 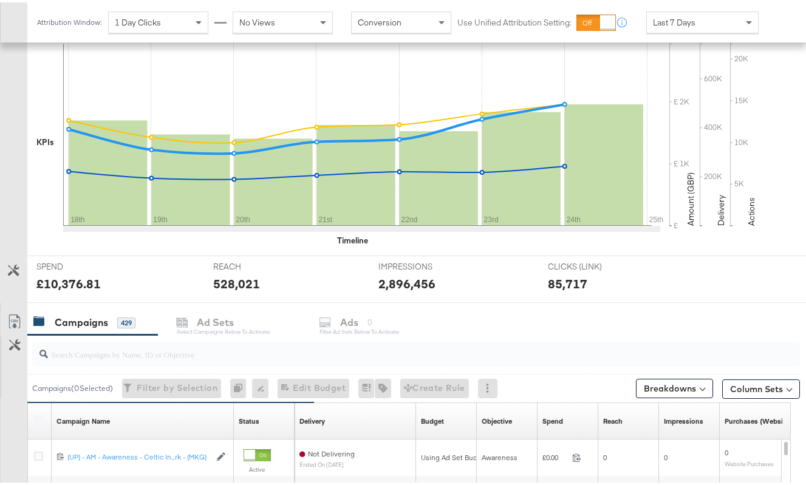 I want to click on a: (UP) - AM - Awareness - Celtic In...rk - (MKG), so click(x=138, y=455).